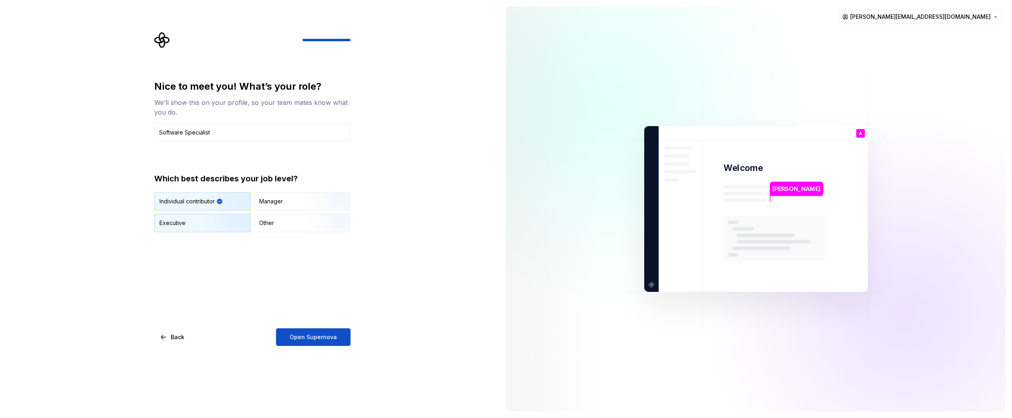 This screenshot has width=1012, height=418. I want to click on button: Open Supernova, so click(313, 337).